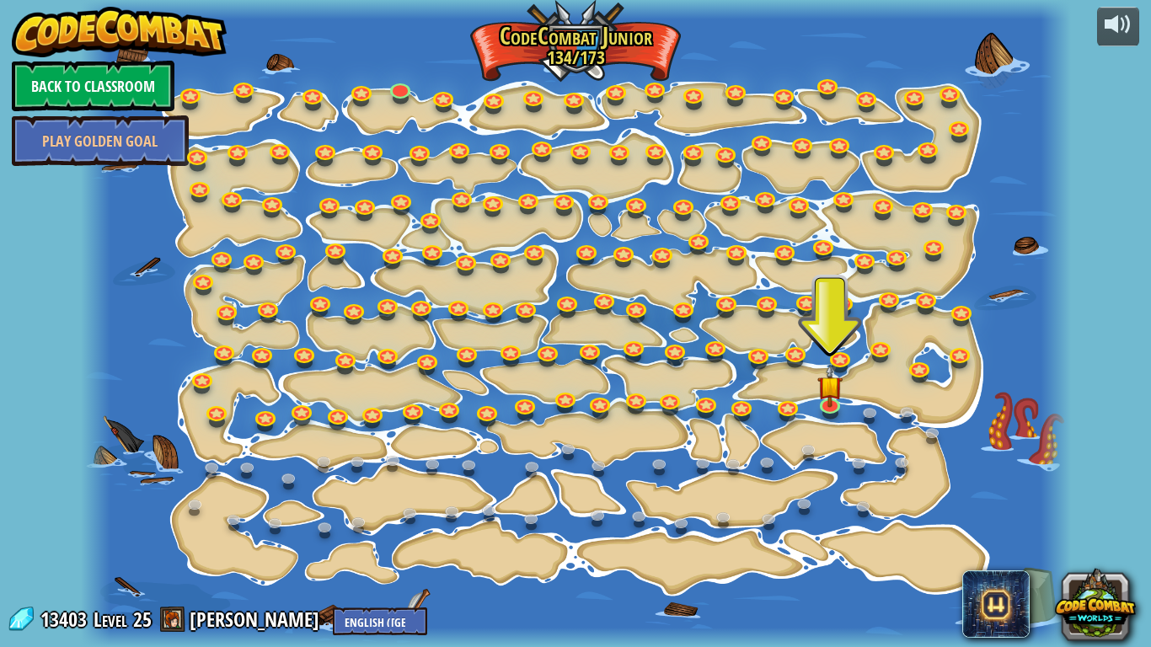 The image size is (1151, 647). What do you see at coordinates (142, 619) in the screenshot?
I see `span: 25` at bounding box center [142, 619].